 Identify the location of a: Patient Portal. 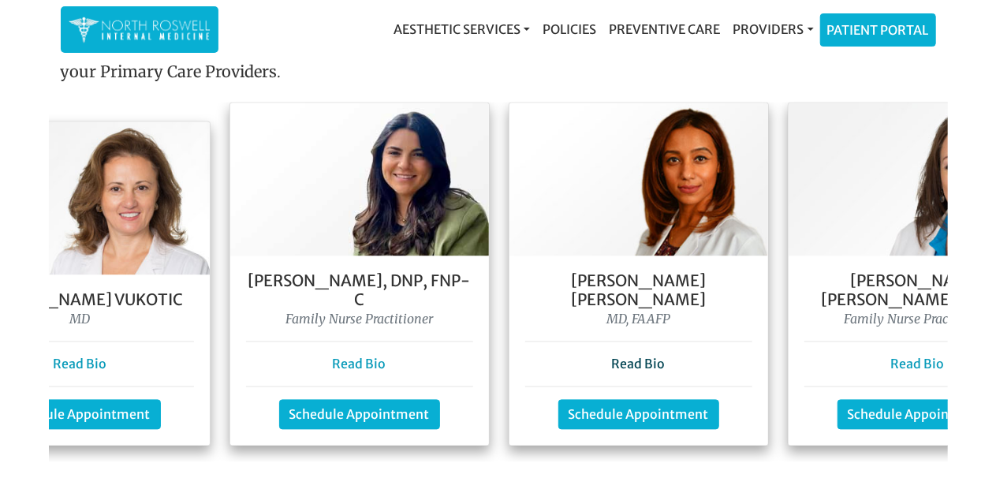
(878, 30).